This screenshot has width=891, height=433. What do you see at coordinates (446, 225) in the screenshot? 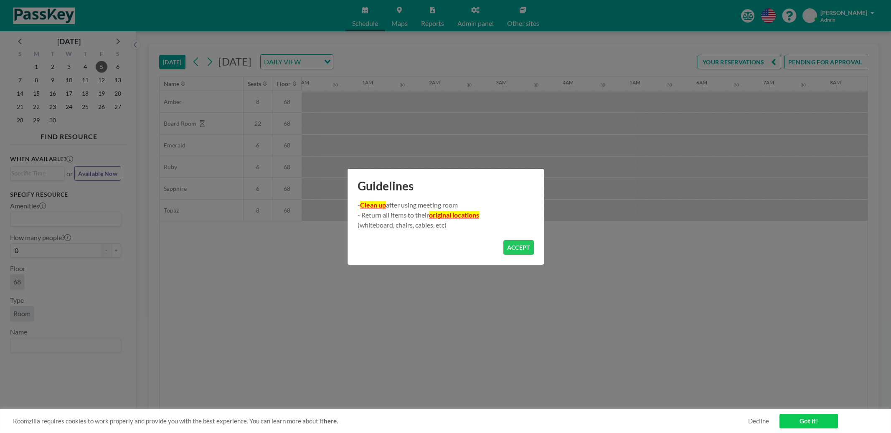
I see `p: ㅤ(whiteboard, chairs, cables, etc)` at bounding box center [446, 225].